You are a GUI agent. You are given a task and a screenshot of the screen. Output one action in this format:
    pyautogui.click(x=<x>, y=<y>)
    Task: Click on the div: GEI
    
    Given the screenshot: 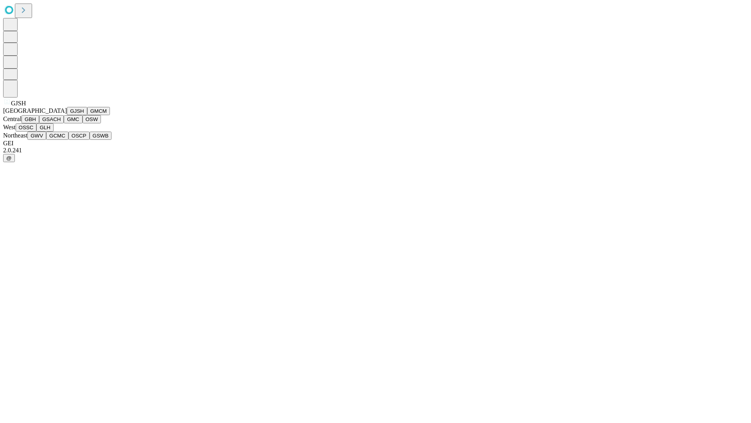 What is the action you would take?
    pyautogui.click(x=376, y=143)
    